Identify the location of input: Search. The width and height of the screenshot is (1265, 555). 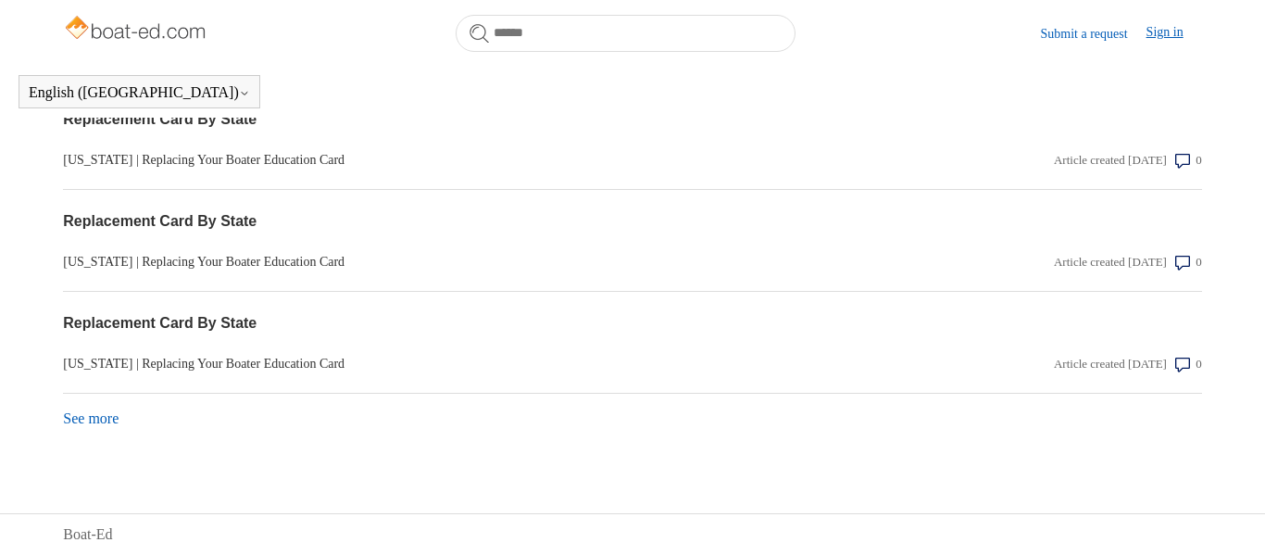
(625, 33).